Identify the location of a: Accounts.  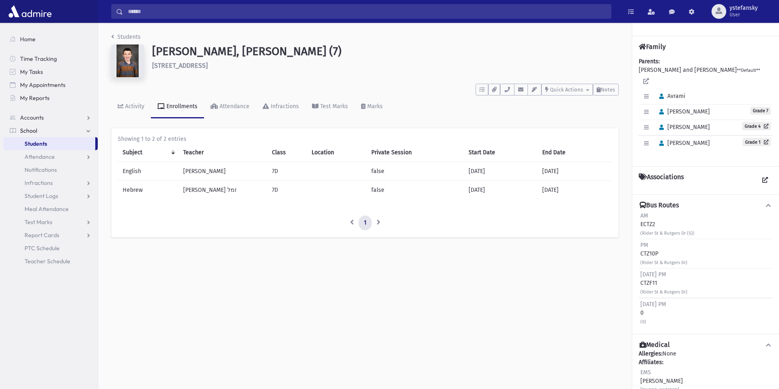
(50, 118).